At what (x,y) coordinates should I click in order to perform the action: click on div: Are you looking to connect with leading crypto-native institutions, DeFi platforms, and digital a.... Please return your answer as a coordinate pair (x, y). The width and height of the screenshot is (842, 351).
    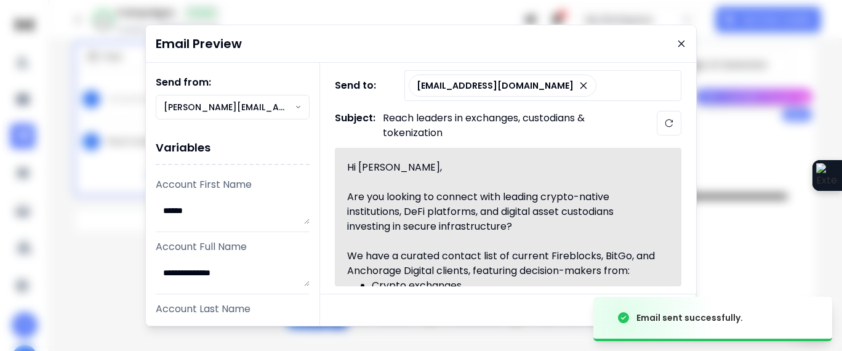
    Looking at the image, I should click on (501, 212).